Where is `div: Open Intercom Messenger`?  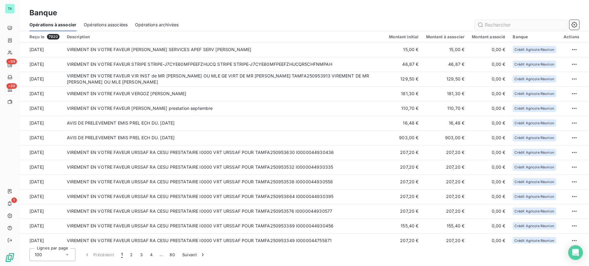
div: Open Intercom Messenger is located at coordinates (575, 253).